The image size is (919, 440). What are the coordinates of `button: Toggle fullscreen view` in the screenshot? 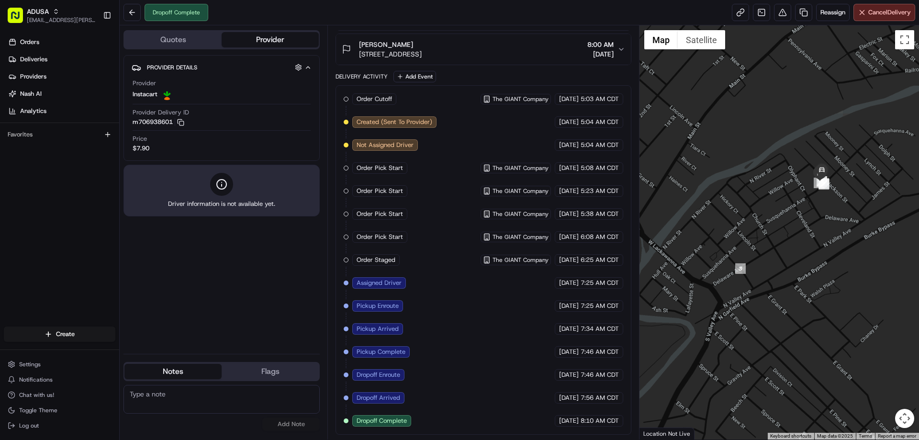 It's located at (904, 40).